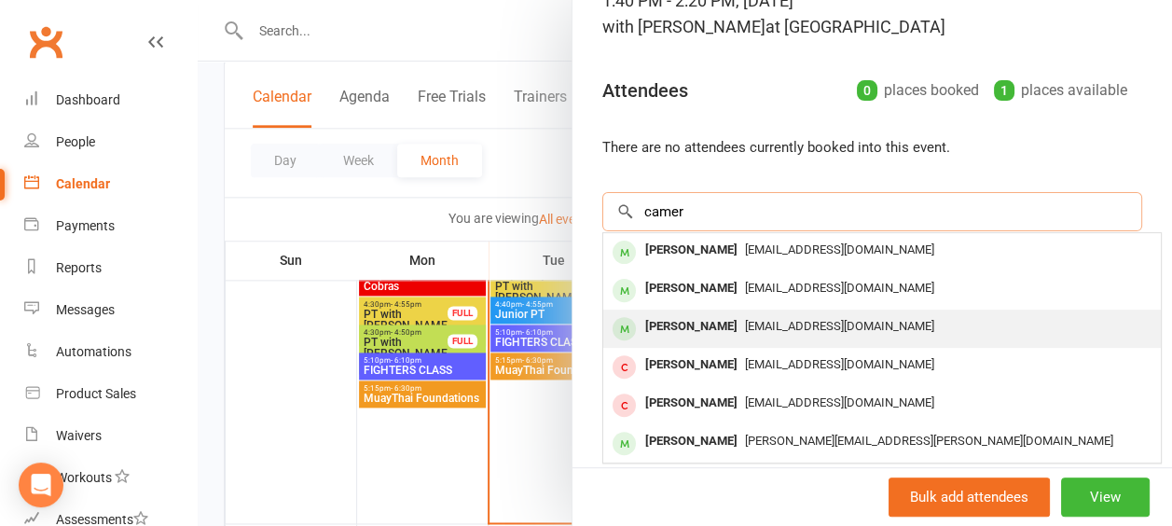 This screenshot has width=1172, height=526. What do you see at coordinates (78, 268) in the screenshot?
I see `div: Reports` at bounding box center [78, 268].